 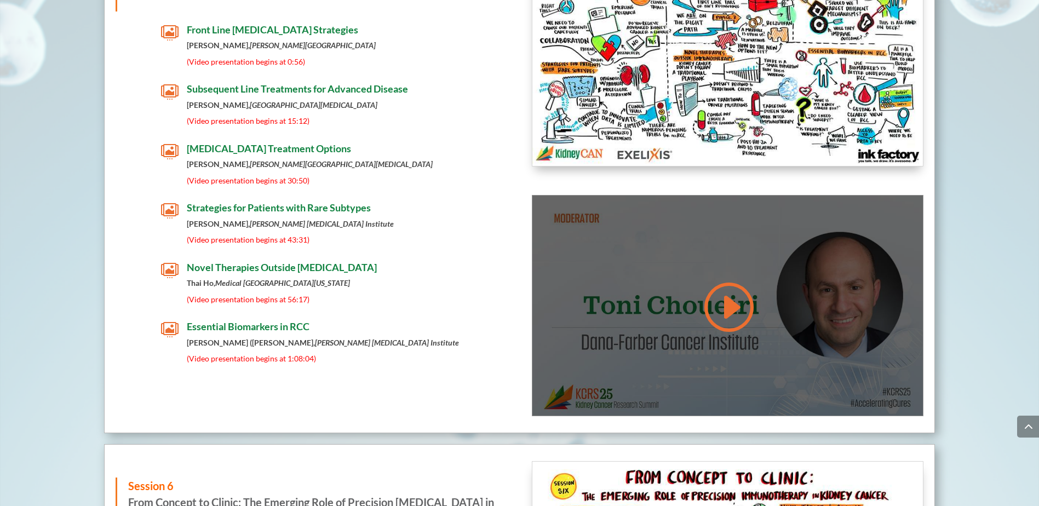 I want to click on span: Strategies for Patients with Rare Subtypes, so click(x=279, y=207).